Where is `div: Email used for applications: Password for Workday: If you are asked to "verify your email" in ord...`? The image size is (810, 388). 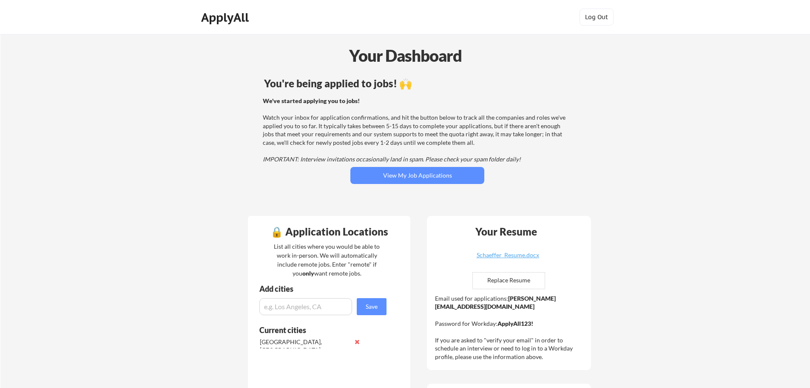
div: Email used for applications: Password for Workday: If you are asked to "verify your email" in ord... is located at coordinates (510, 327).